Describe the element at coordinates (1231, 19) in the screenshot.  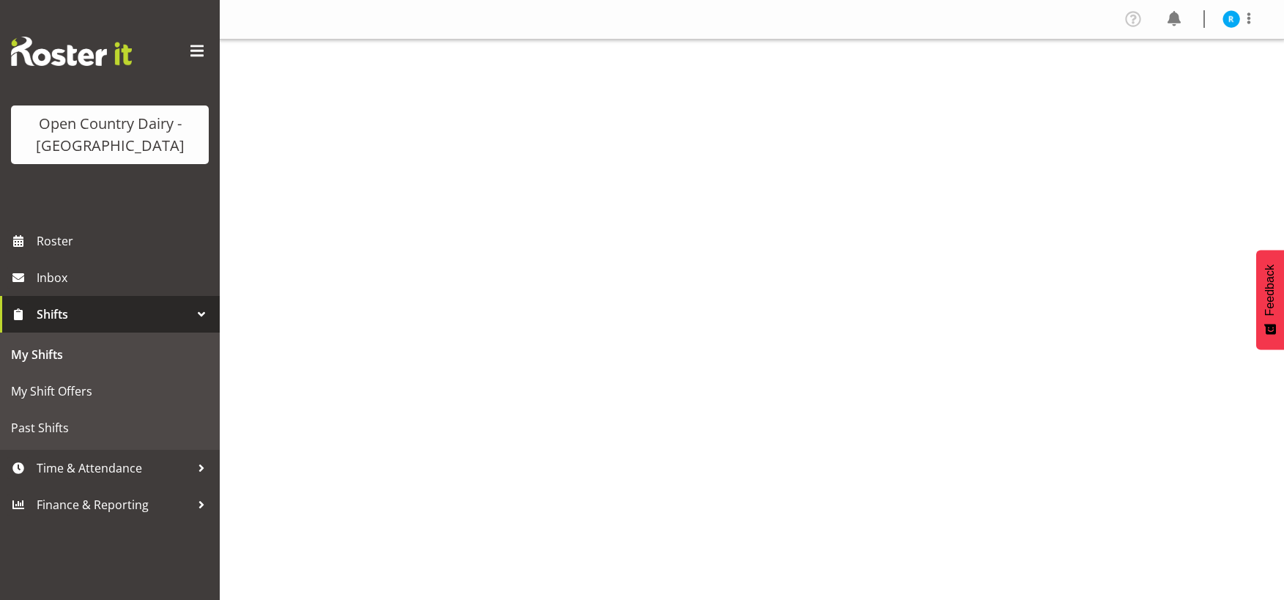
I see `img: rob-luke8204.jpg` at that location.